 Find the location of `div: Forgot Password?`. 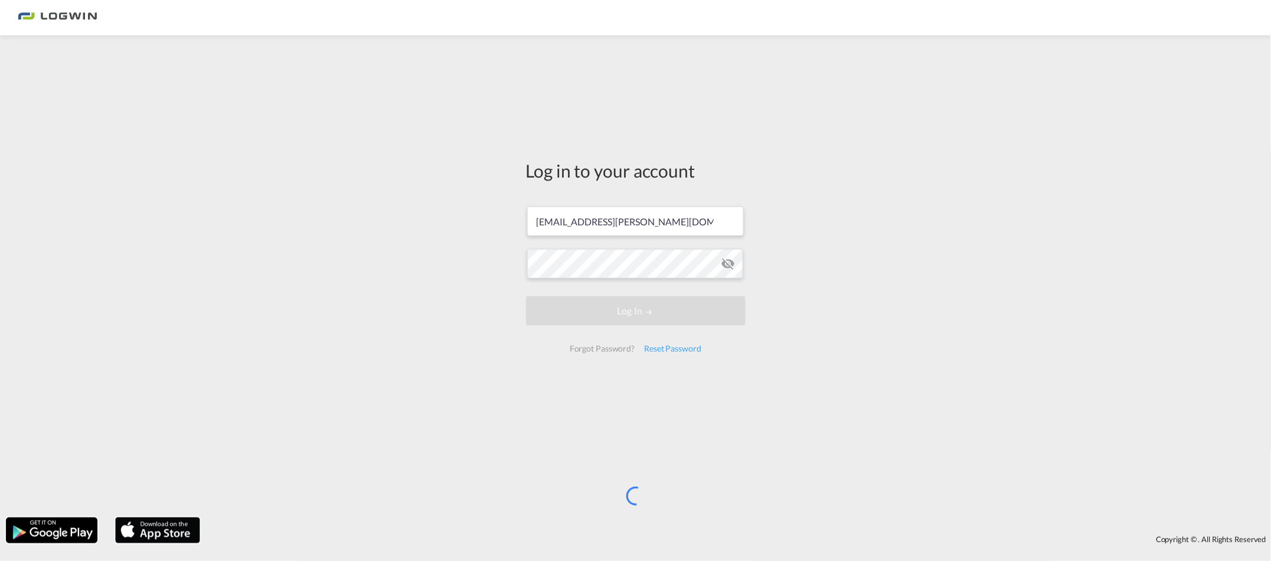

div: Forgot Password? is located at coordinates (602, 349).